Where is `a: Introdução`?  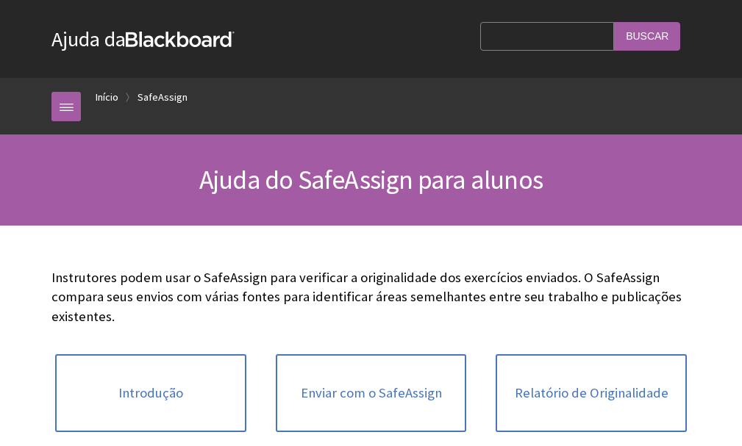 a: Introdução is located at coordinates (151, 393).